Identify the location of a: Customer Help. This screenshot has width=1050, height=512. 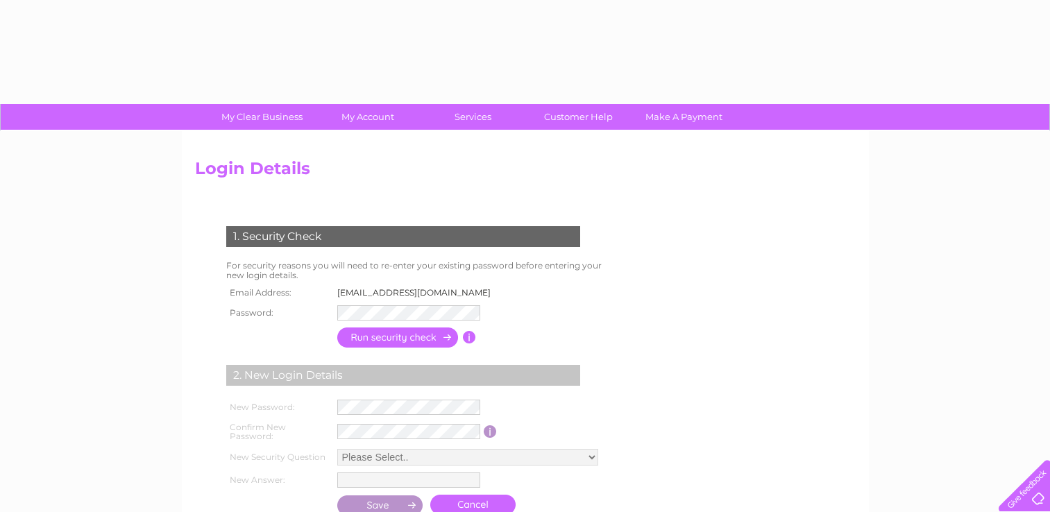
(578, 117).